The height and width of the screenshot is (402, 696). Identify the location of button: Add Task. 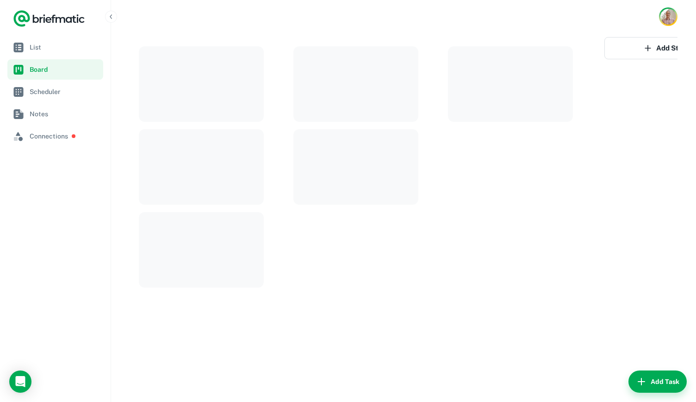
(657, 381).